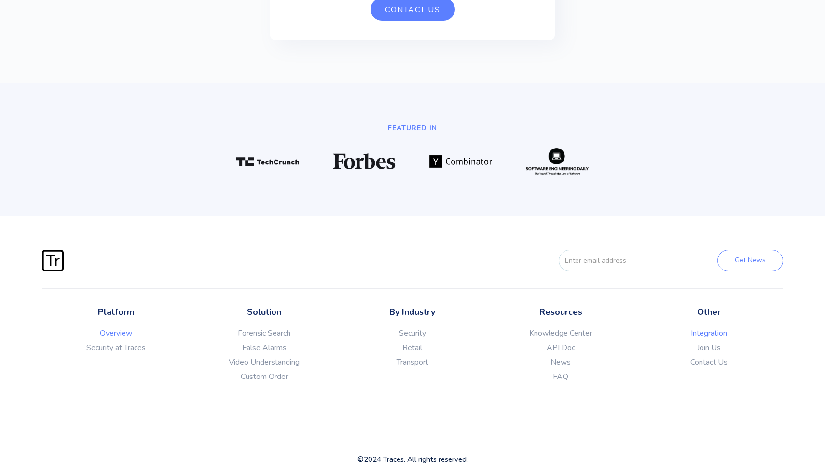 Image resolution: width=825 pixels, height=473 pixels. What do you see at coordinates (557, 162) in the screenshot?
I see `img: Softwareengineeringdaily logo` at bounding box center [557, 162].